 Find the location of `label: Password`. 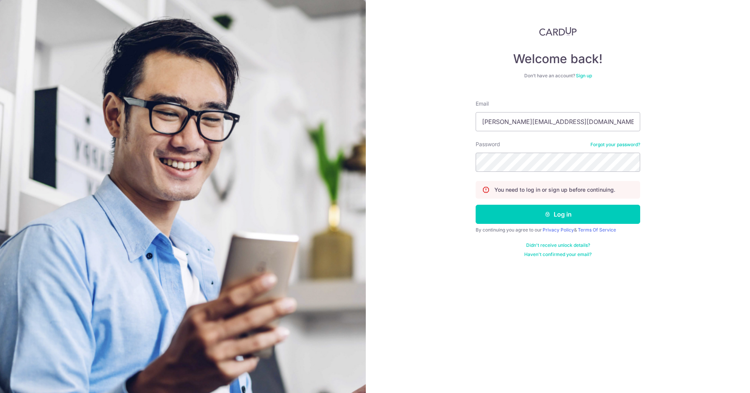

label: Password is located at coordinates (488, 144).